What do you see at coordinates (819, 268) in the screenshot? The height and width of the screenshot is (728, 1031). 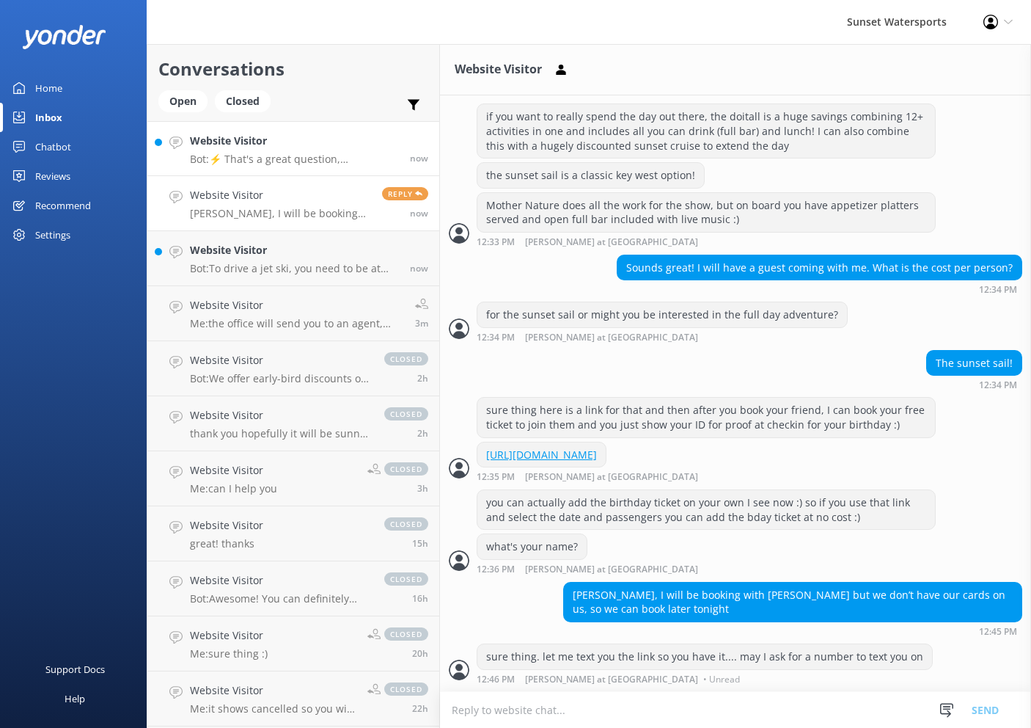 I see `div: Sounds great! I will have a guest coming with me. What is the cost per person?` at bounding box center [819, 268].